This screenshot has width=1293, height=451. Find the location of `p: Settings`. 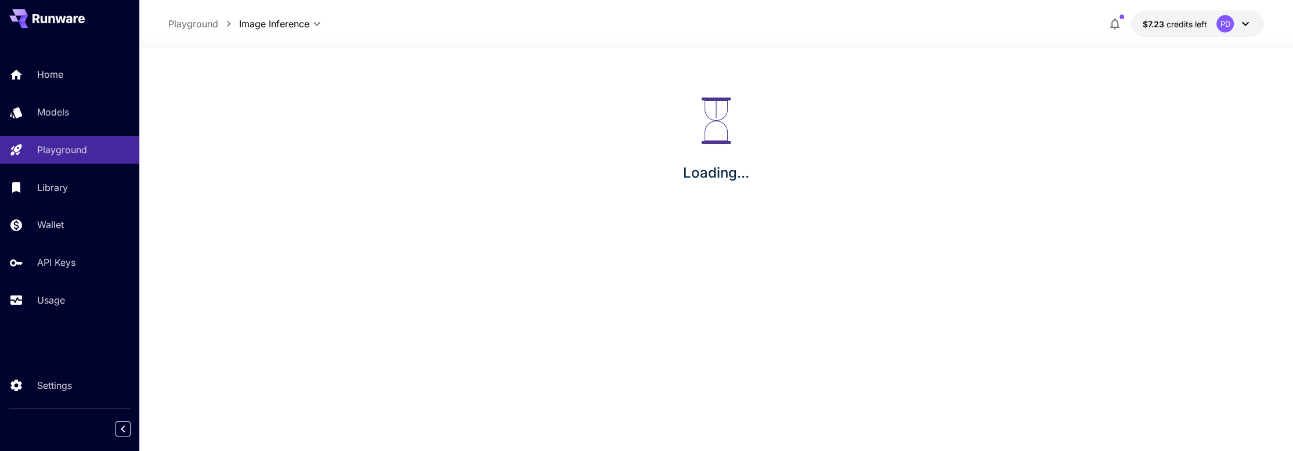

p: Settings is located at coordinates (55, 385).